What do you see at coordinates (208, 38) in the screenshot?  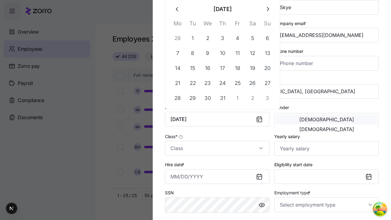 I see `button: 2 March 1994` at bounding box center [208, 38].